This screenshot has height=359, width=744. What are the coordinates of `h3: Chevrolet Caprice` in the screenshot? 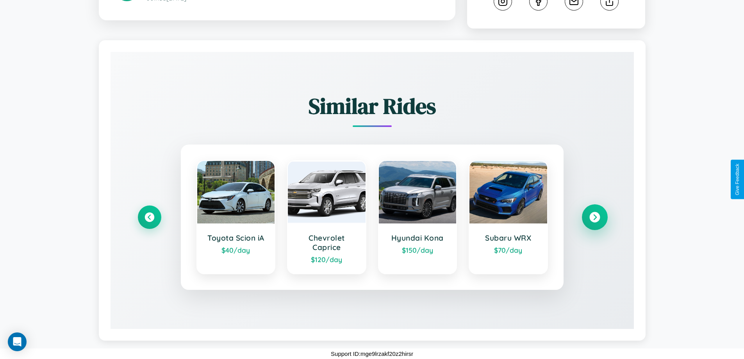 It's located at (327, 243).